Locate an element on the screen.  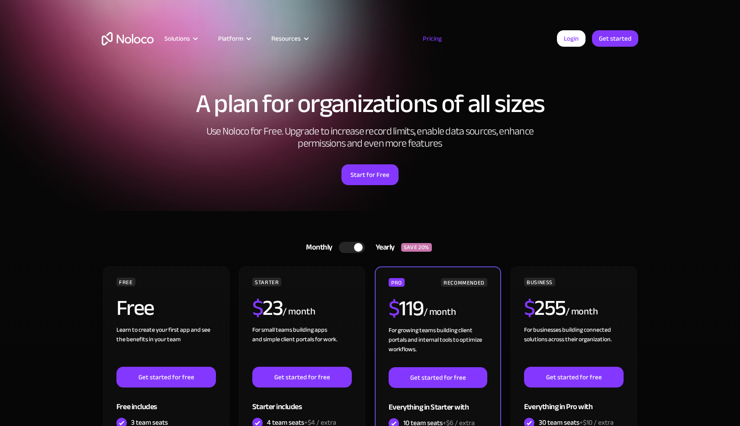
div: PRO is located at coordinates (396, 282).